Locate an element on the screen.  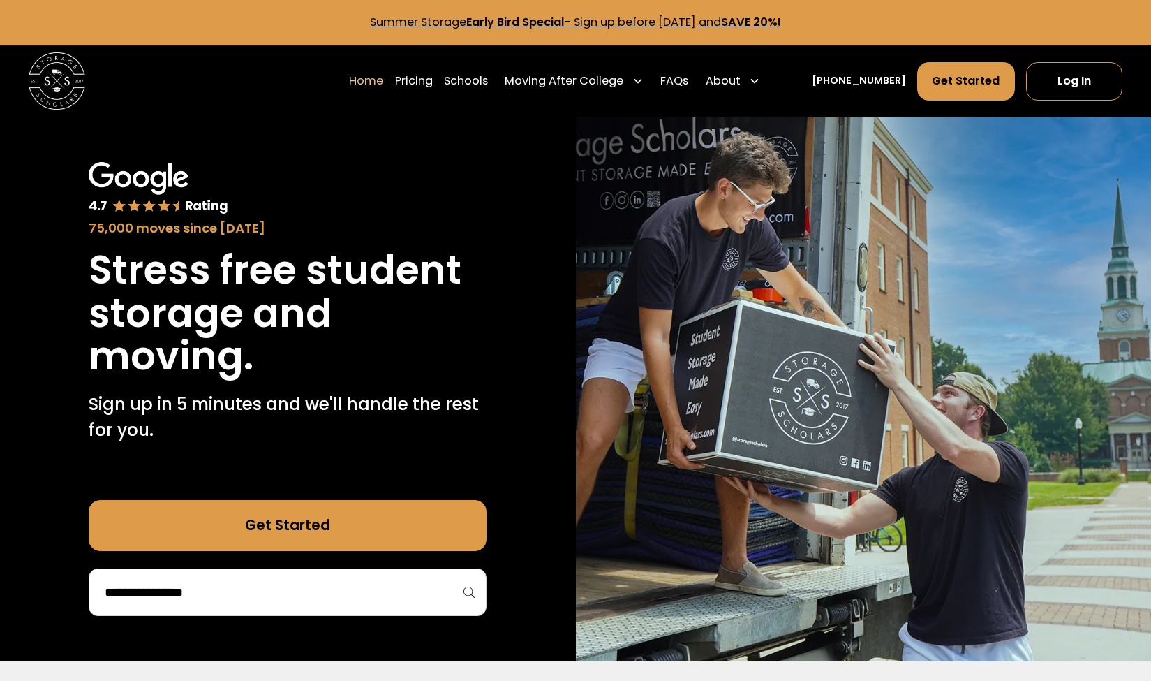
img: Google 4.7 star rating is located at coordinates (158, 188).